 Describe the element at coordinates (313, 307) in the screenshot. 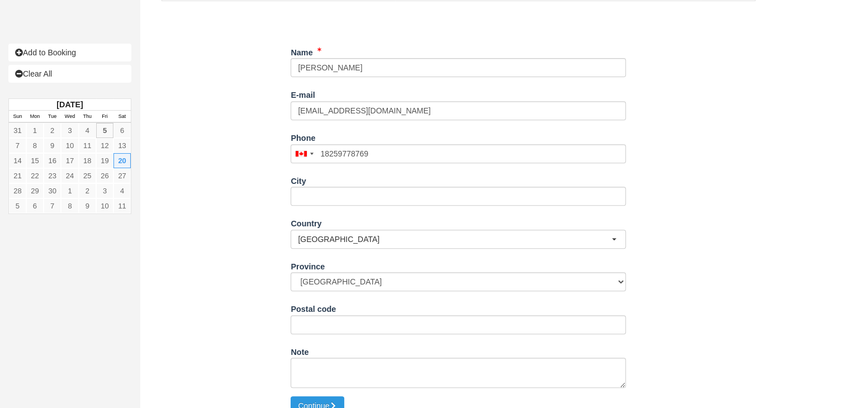

I see `label: Postal code` at that location.